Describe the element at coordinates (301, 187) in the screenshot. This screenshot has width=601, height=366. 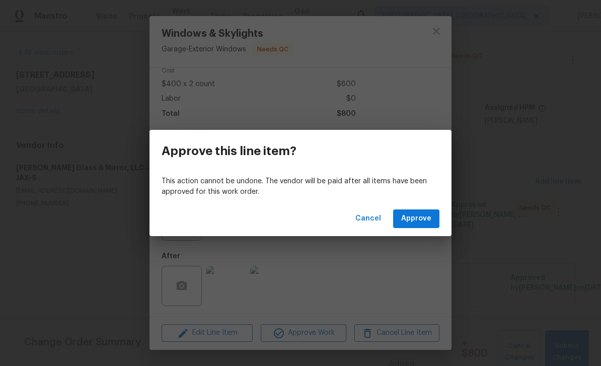
I see `p: This action cannot be undone. The vendor will be paid after all items have been approved for this...` at that location.